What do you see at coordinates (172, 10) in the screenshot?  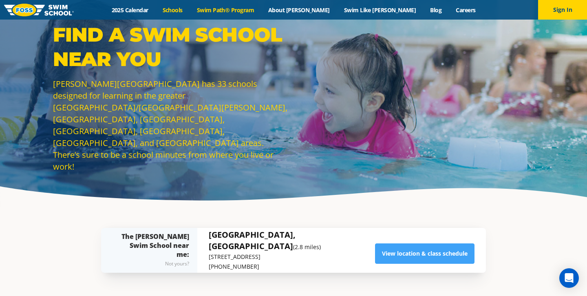 I see `a: Schools` at bounding box center [172, 10].